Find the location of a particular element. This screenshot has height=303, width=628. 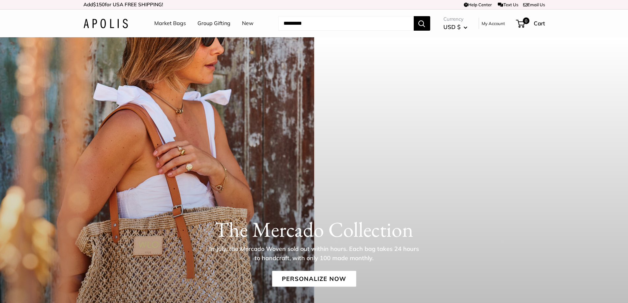

a: 0 Cart is located at coordinates (531, 23).